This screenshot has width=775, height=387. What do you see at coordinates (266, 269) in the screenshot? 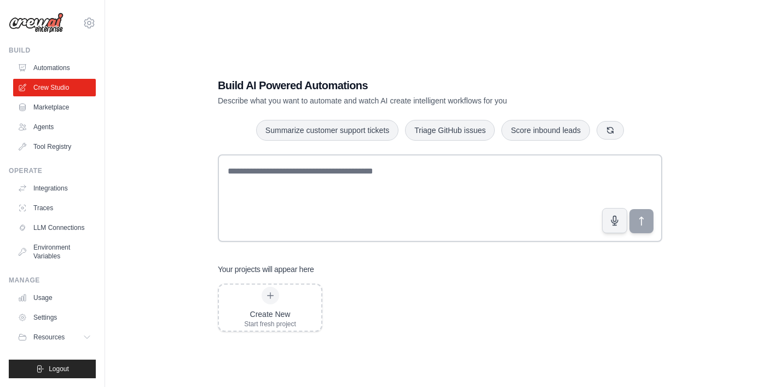
I see `h3: Your projects will appear here` at bounding box center [266, 269].